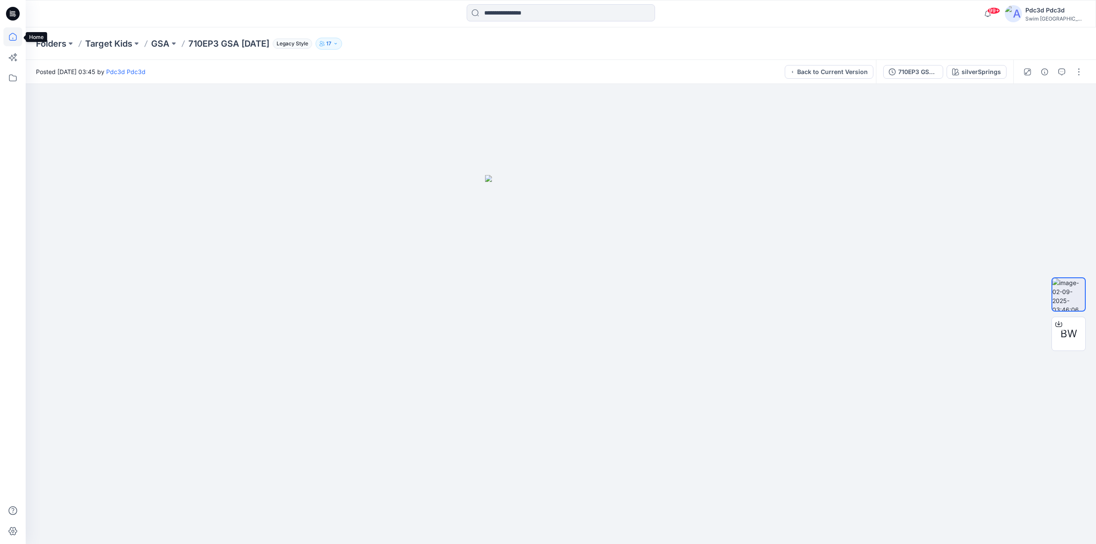  I want to click on button: Details, so click(1044, 72).